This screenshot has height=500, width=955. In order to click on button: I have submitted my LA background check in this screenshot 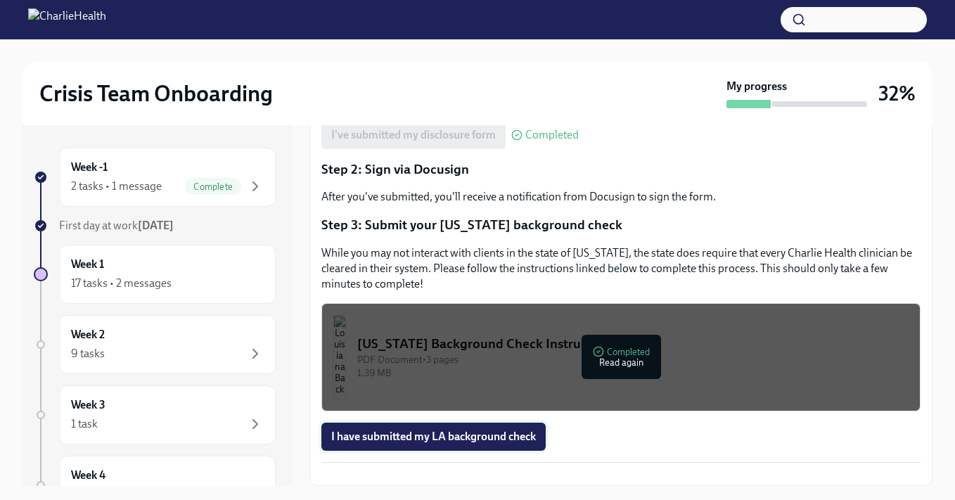, I will do `click(433, 436)`.